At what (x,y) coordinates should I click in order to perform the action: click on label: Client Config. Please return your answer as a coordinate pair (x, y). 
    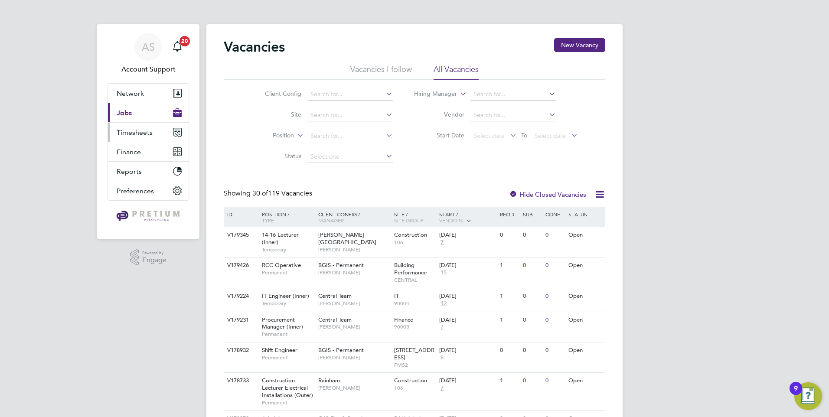
    Looking at the image, I should click on (276, 94).